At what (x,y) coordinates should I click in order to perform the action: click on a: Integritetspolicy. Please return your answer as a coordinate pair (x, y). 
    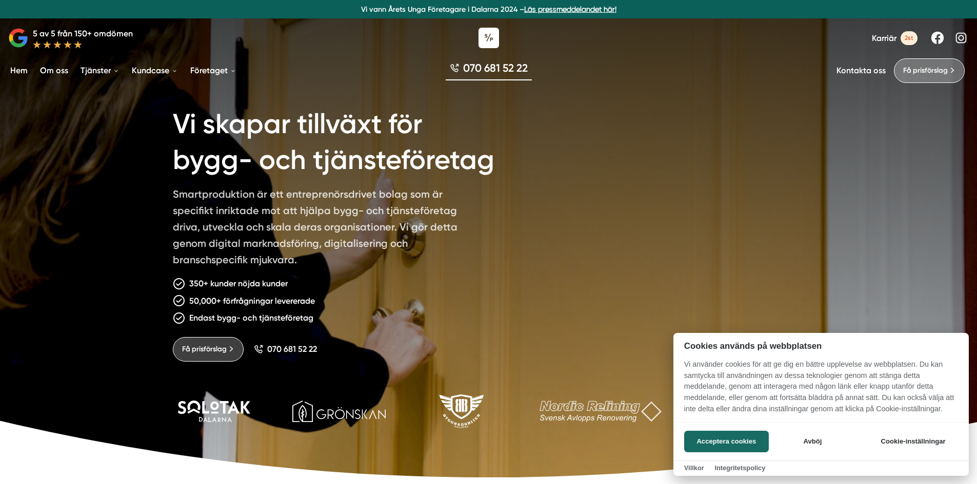
    Looking at the image, I should click on (739, 468).